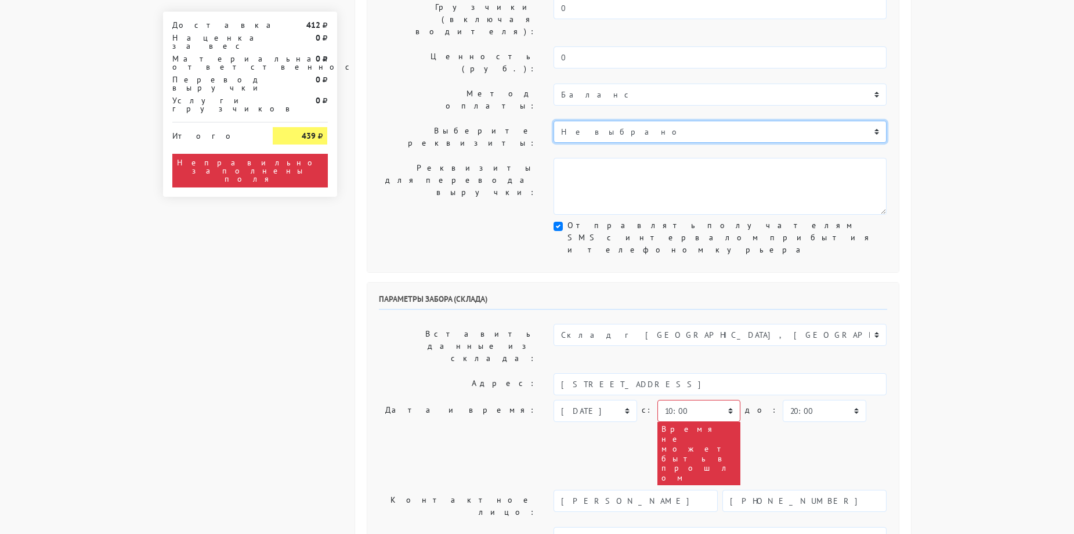  What do you see at coordinates (635, 501) in the screenshot?
I see `input: Имя` at bounding box center [635, 501].